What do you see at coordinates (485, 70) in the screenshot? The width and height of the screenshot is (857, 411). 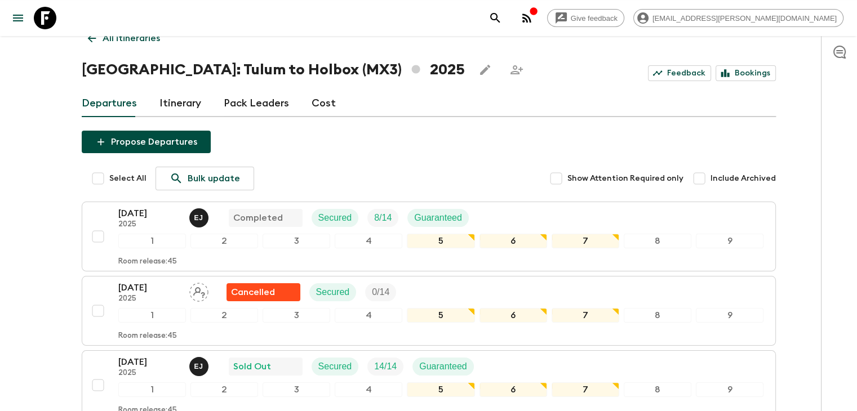 I see `button: Edit this itinerary` at bounding box center [485, 70].